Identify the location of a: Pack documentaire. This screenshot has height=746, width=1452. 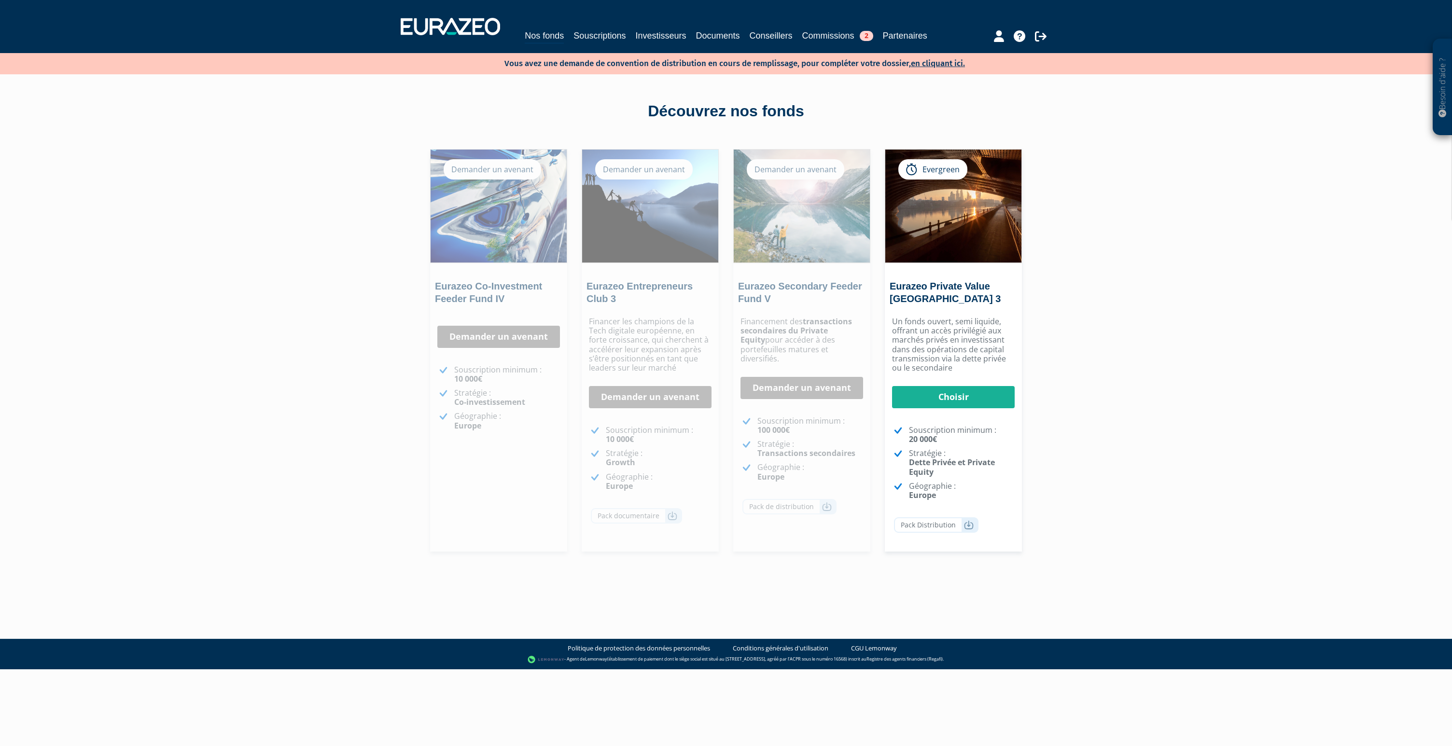
(636, 516).